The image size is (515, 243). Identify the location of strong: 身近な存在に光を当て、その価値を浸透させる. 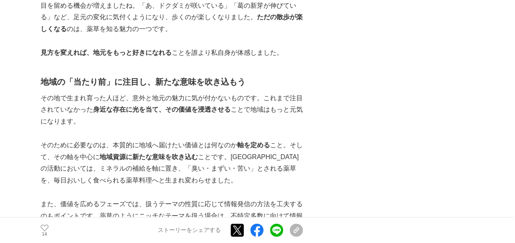
(162, 109).